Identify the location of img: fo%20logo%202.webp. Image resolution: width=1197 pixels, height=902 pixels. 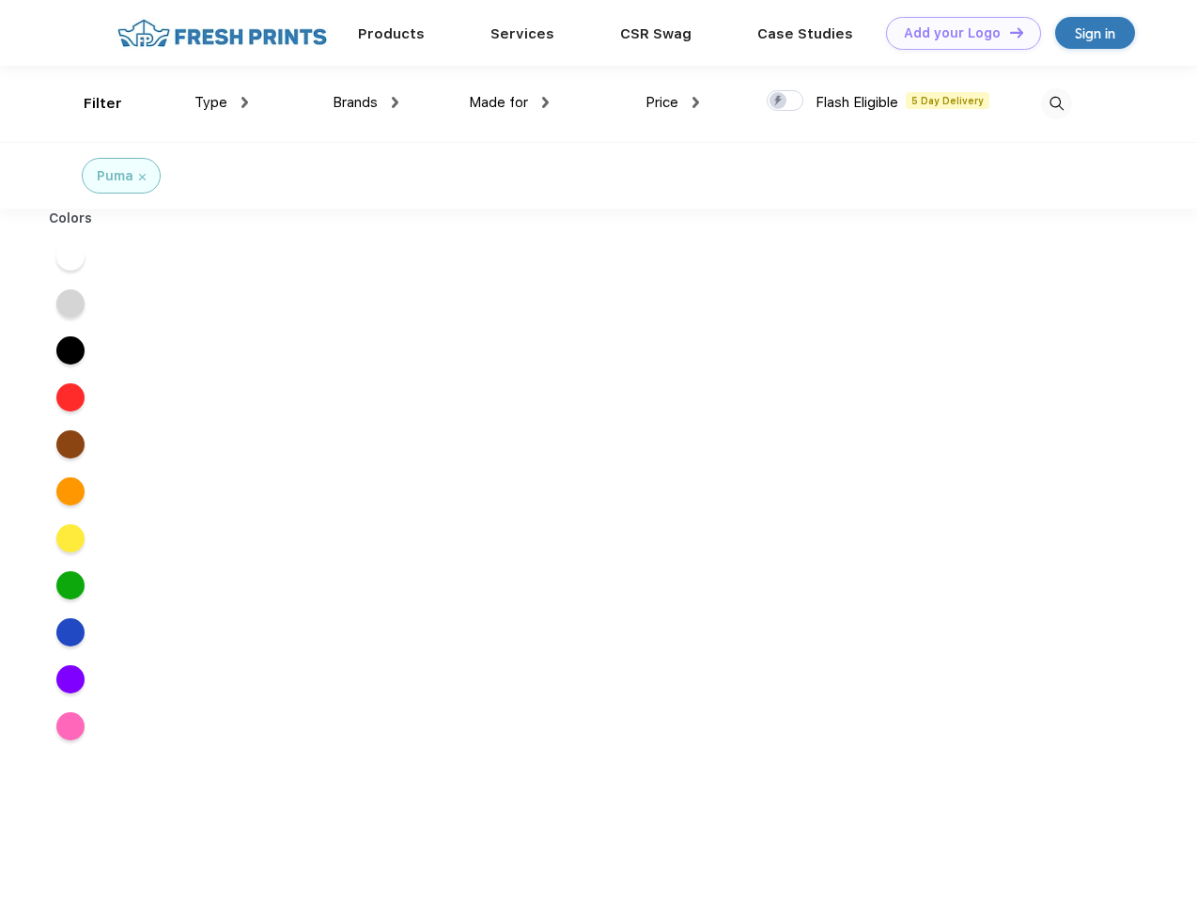
(222, 33).